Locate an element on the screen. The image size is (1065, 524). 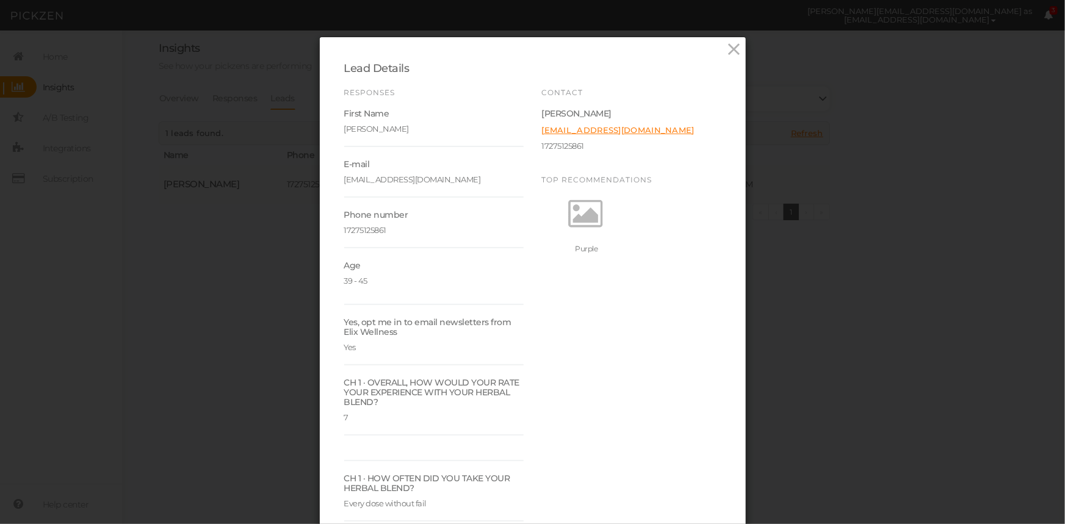
div: Yes, opt me in to email newsletters from Elix Wellness is located at coordinates (434, 327).